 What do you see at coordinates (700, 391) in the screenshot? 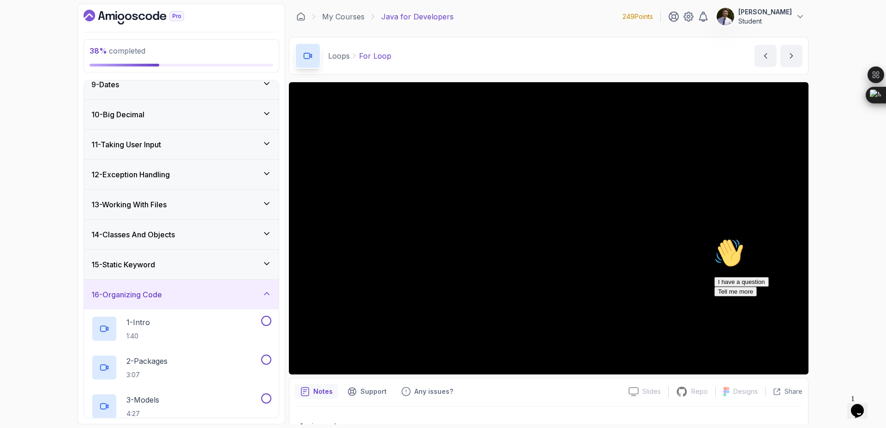
I see `p: Repo` at bounding box center [700, 391].